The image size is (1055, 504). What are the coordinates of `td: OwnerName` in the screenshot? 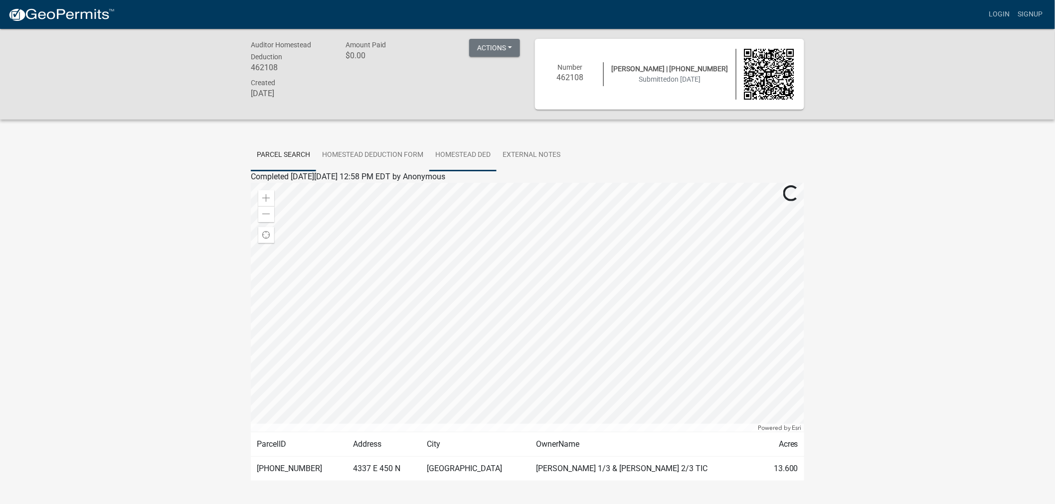 It's located at (644, 444).